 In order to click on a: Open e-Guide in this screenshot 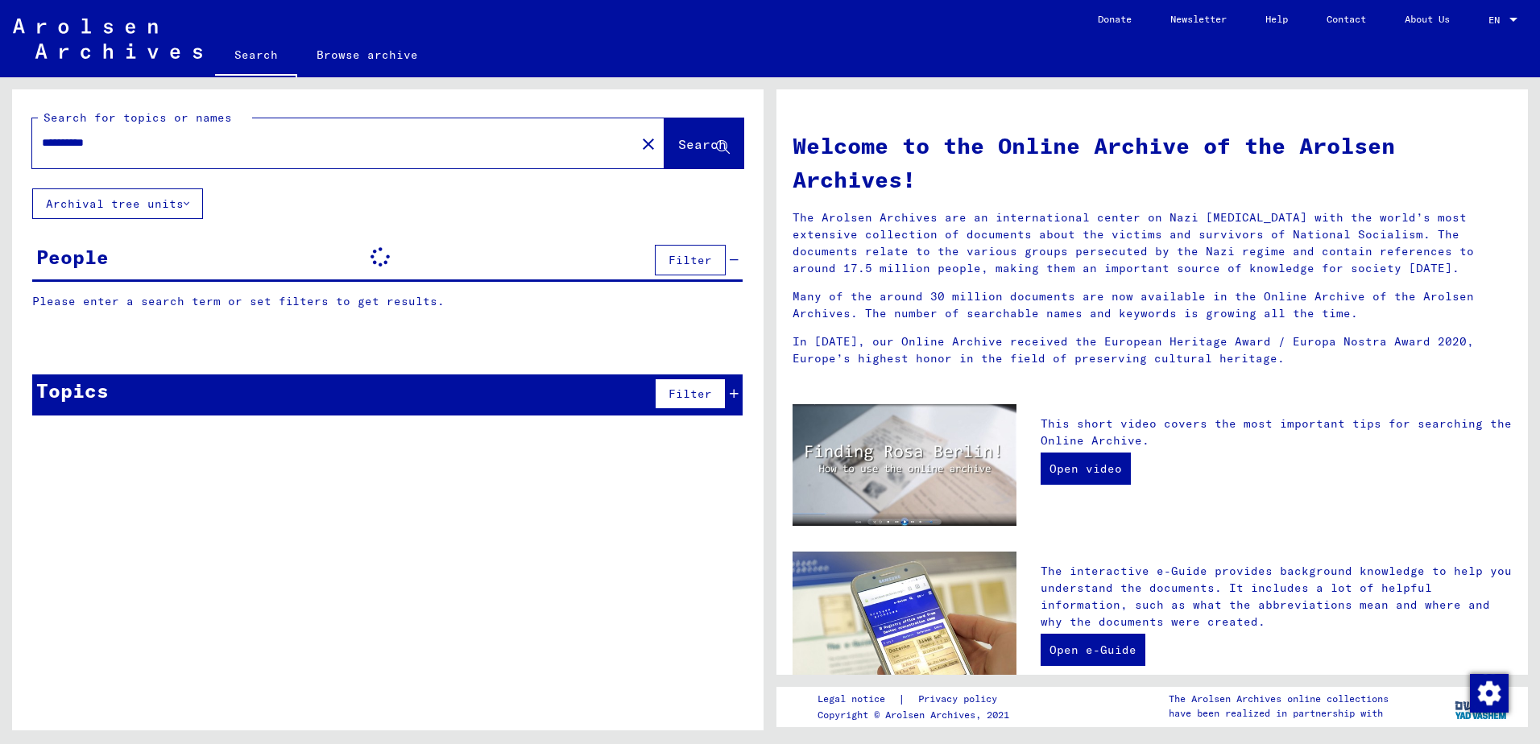, I will do `click(1093, 650)`.